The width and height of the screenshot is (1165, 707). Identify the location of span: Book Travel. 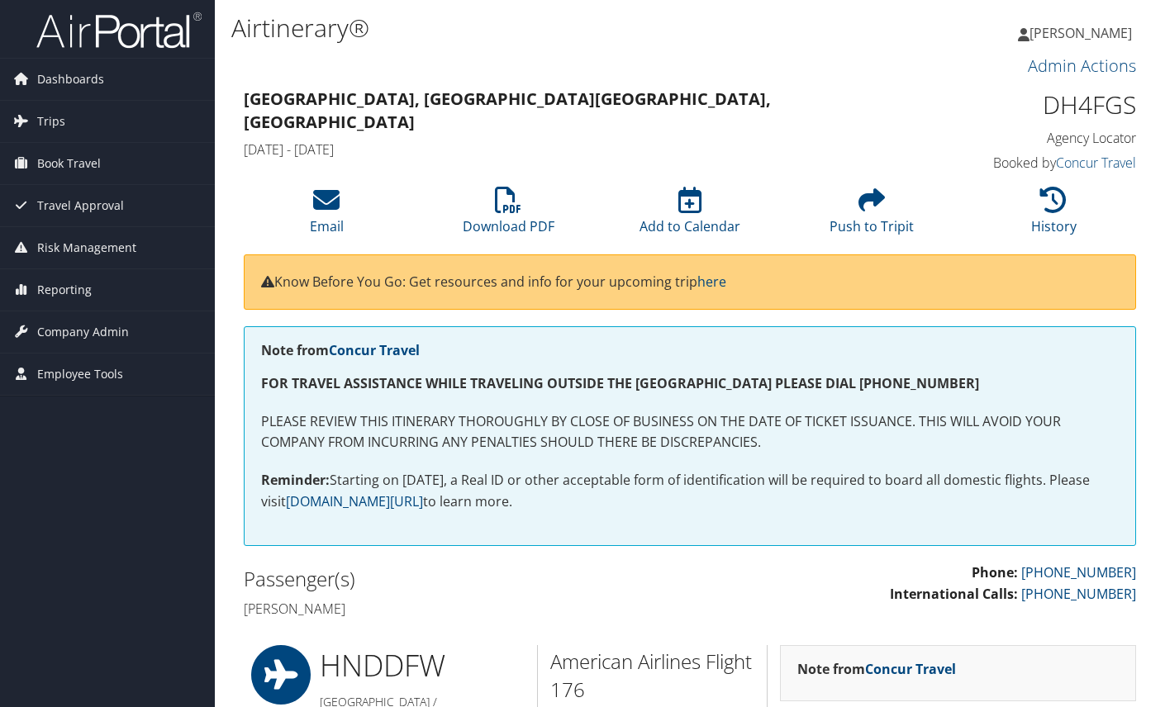
(69, 164).